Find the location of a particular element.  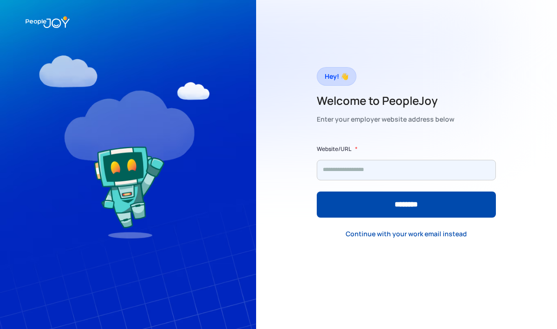

form: Form is located at coordinates (406, 181).